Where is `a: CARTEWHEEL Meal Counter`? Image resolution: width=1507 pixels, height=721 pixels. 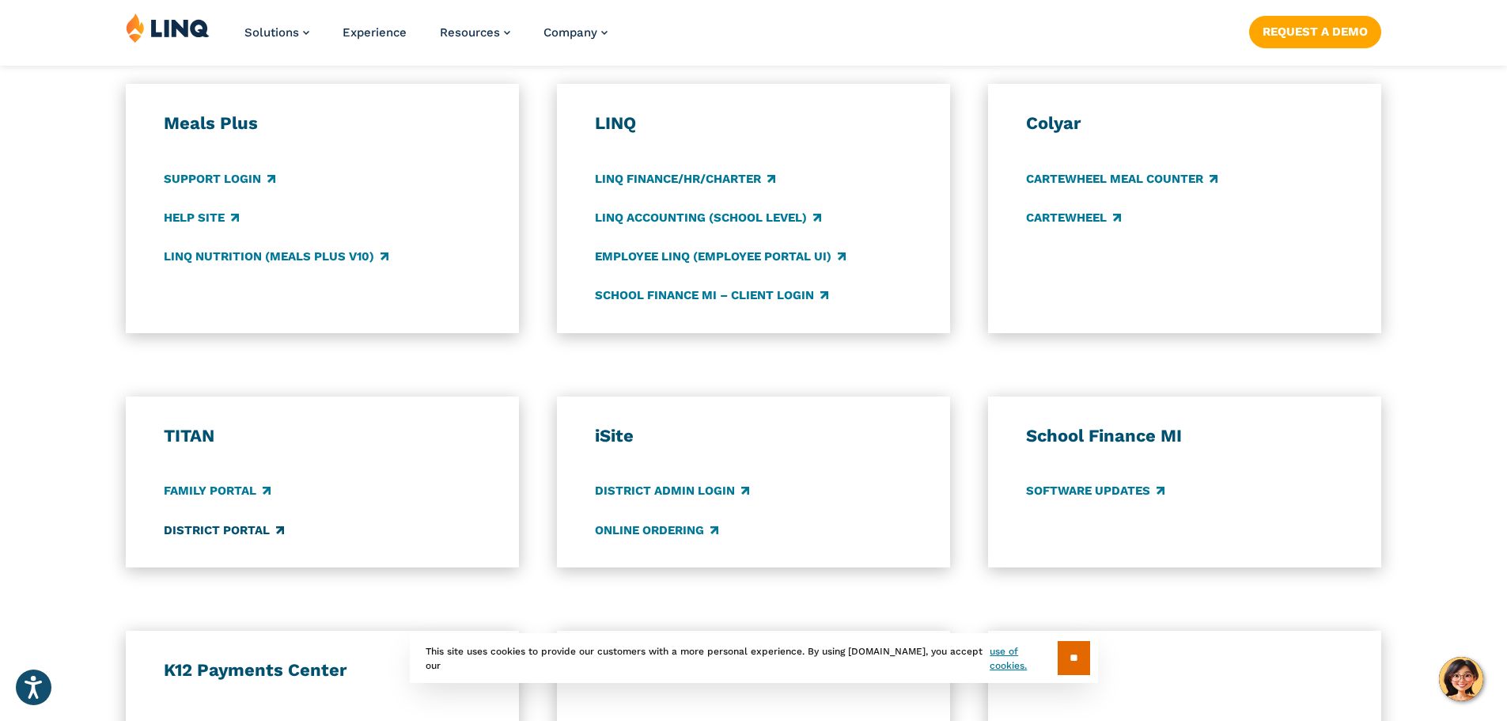
a: CARTEWHEEL Meal Counter is located at coordinates (1122, 179).